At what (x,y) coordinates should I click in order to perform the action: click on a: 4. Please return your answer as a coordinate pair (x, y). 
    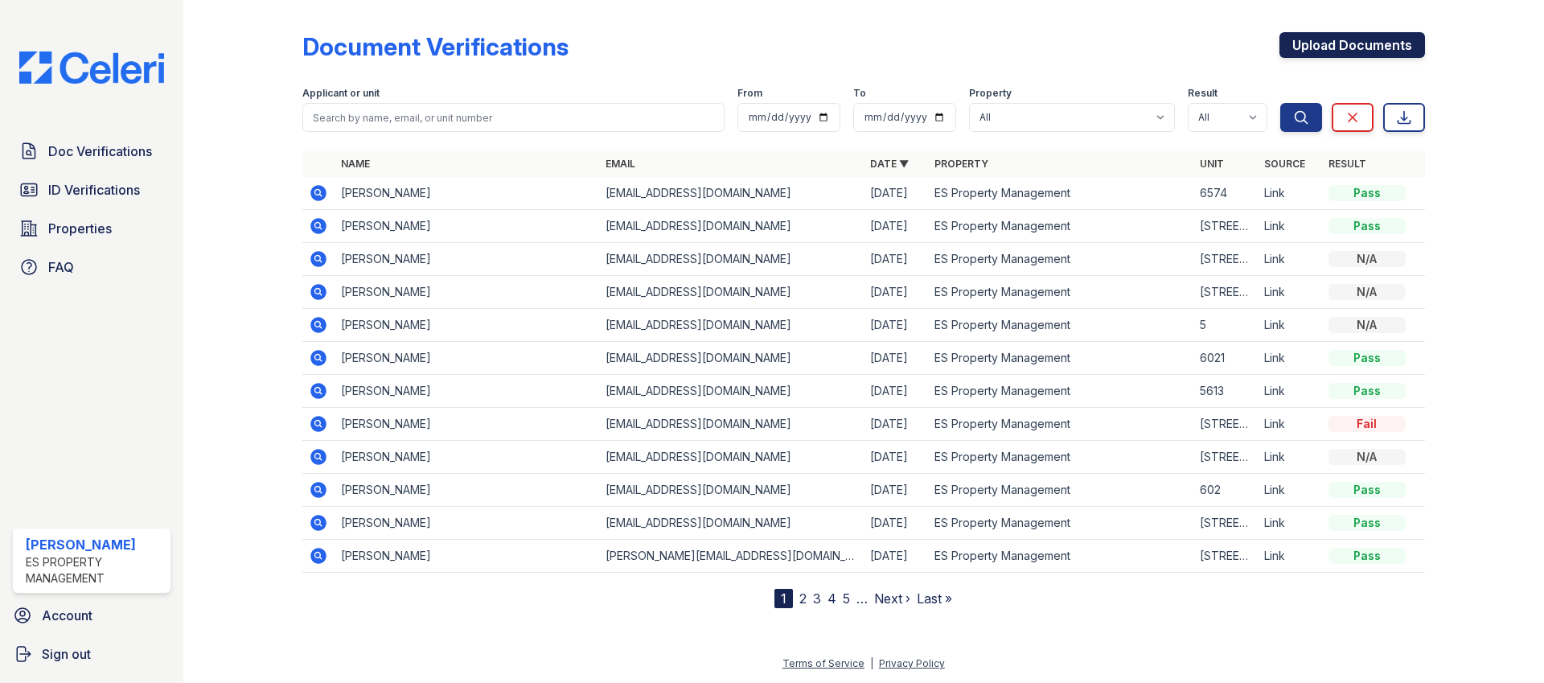
    Looking at the image, I should click on (831, 598).